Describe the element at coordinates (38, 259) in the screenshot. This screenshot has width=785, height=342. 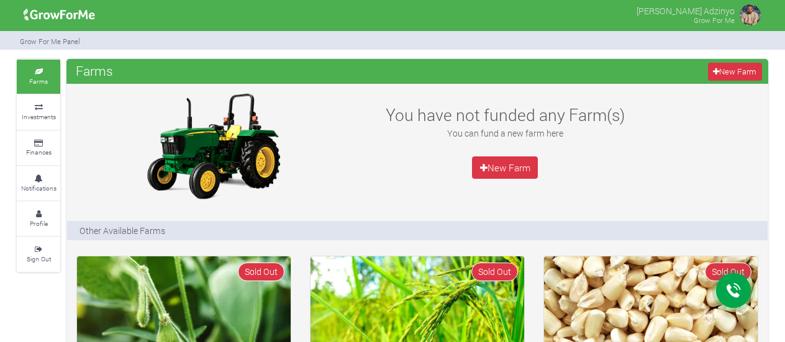
I see `small: Sign Out` at that location.